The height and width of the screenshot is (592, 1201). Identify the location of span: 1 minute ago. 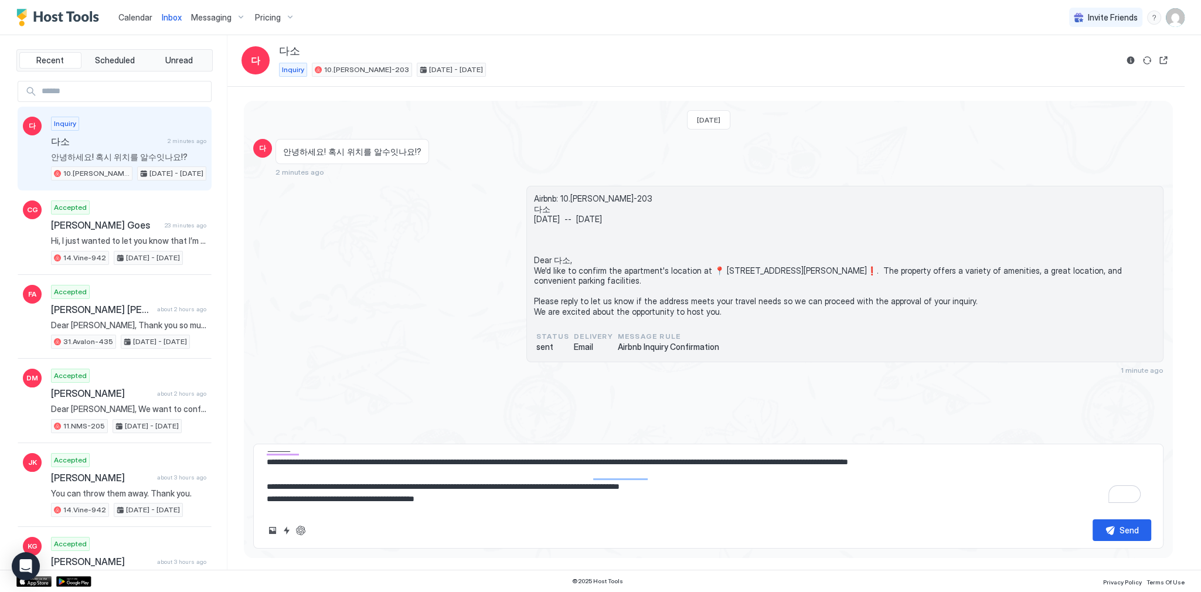
(1142, 370).